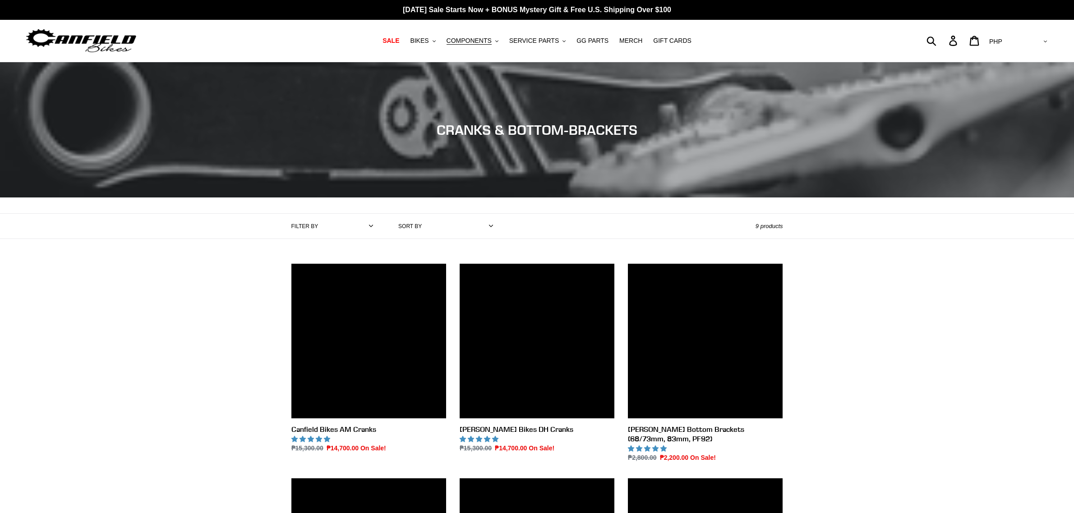  Describe the element at coordinates (631, 41) in the screenshot. I see `a: MERCH` at that location.